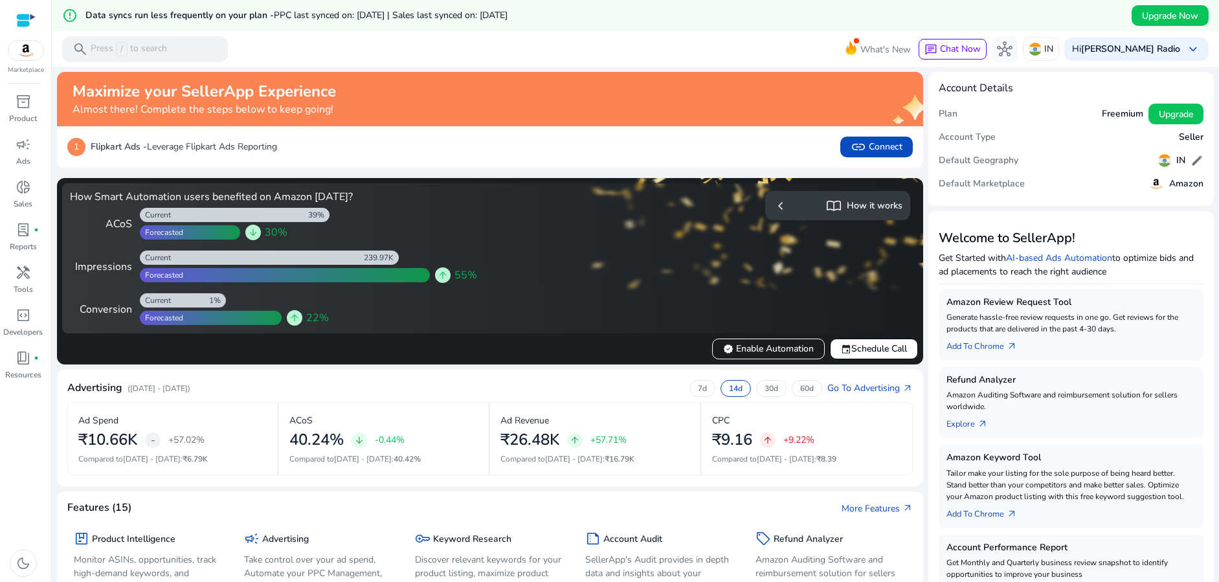 The image size is (1219, 582). Describe the element at coordinates (23, 563) in the screenshot. I see `span: dark_mode` at that location.